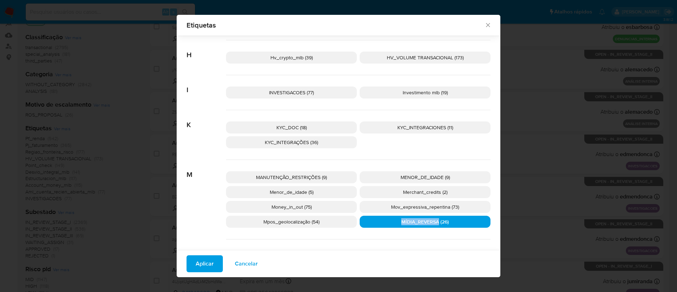 The height and width of the screenshot is (292, 677). I want to click on div: MENOR_DE_IDADE (9), so click(425, 177).